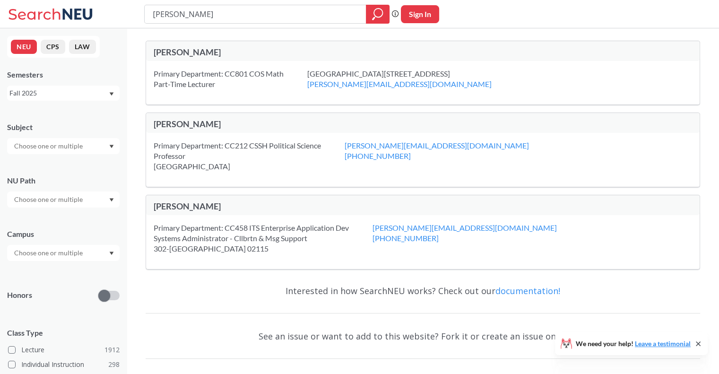 This screenshot has height=374, width=719. I want to click on button: CPS, so click(53, 47).